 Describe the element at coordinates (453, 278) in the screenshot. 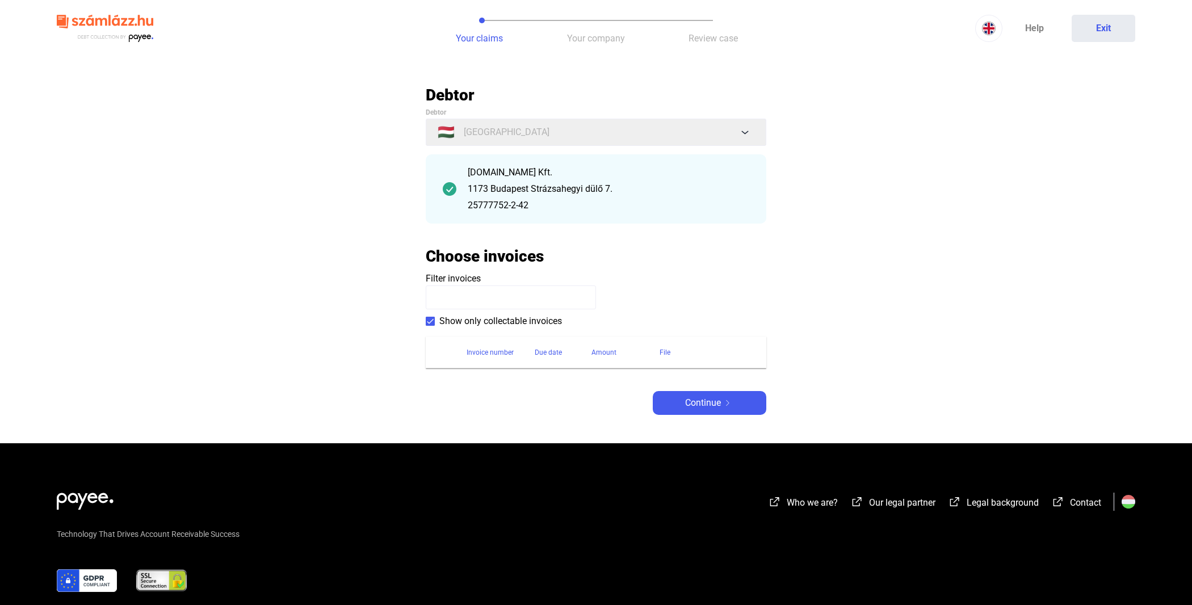

I see `span: Filter invoices` at that location.